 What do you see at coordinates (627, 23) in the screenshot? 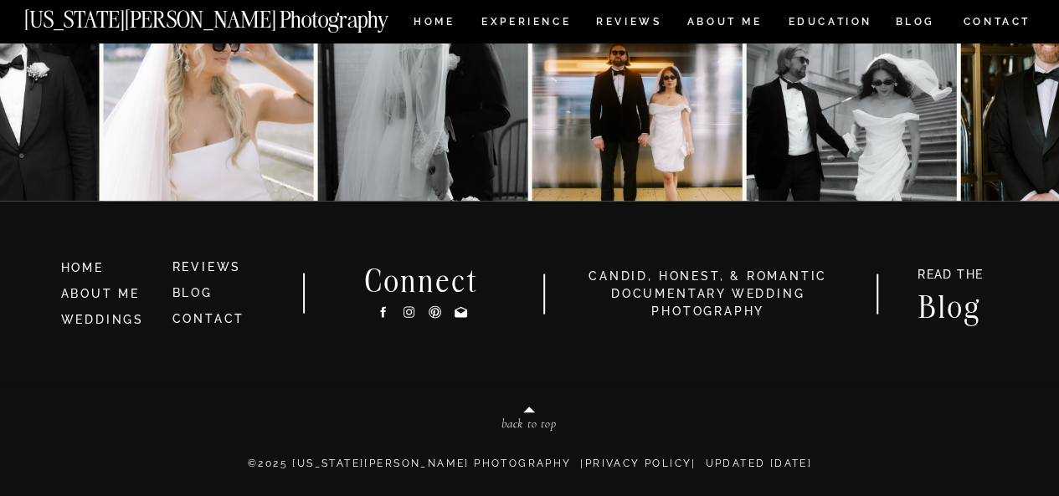
I see `nav: REVIEWS` at bounding box center [627, 23].